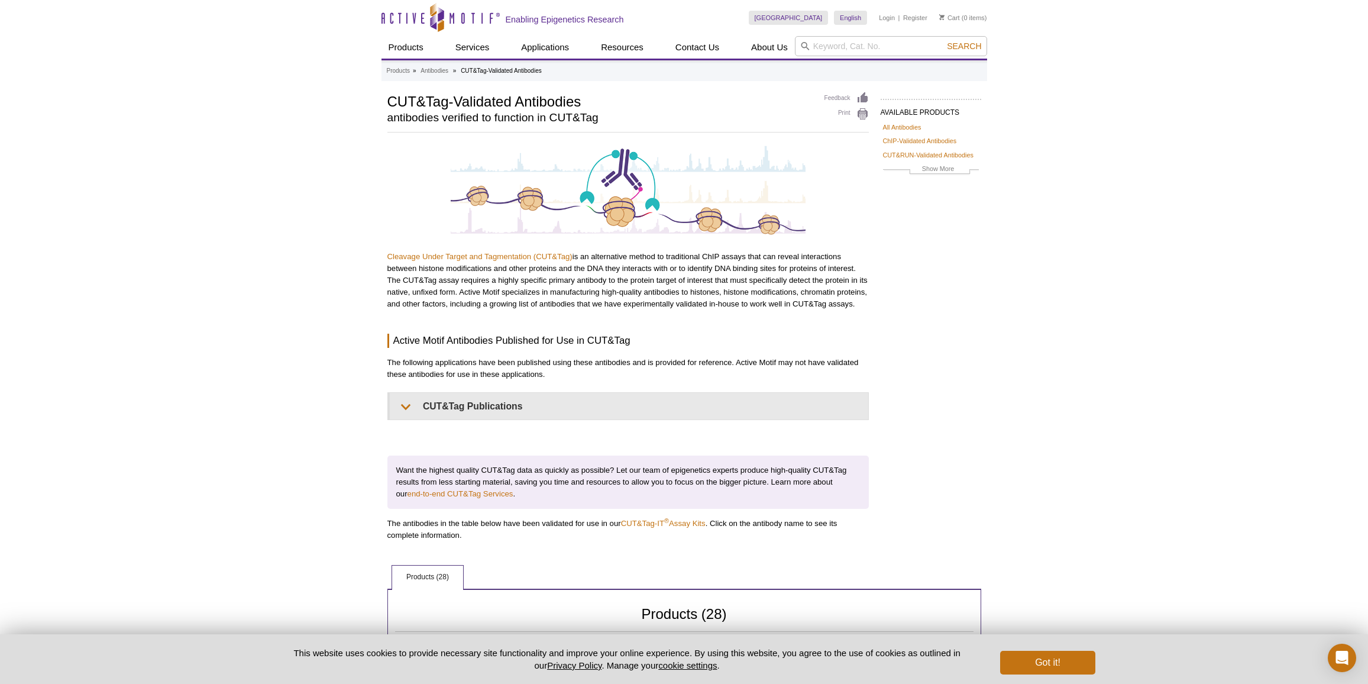 The width and height of the screenshot is (1368, 684). I want to click on a: Print, so click(846, 114).